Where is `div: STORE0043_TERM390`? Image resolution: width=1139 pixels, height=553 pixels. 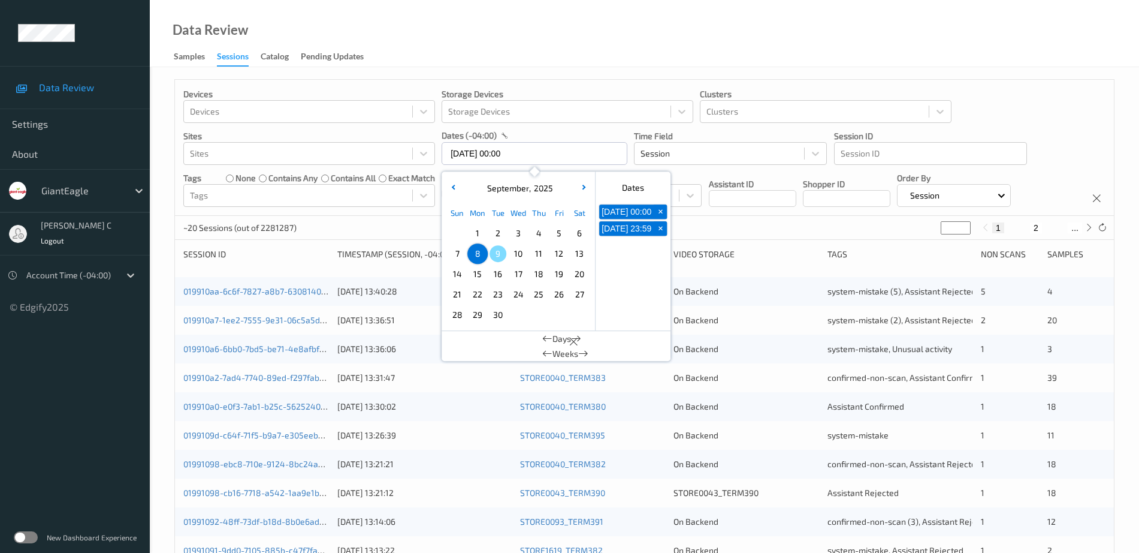 div: STORE0043_TERM390 is located at coordinates (746, 493).